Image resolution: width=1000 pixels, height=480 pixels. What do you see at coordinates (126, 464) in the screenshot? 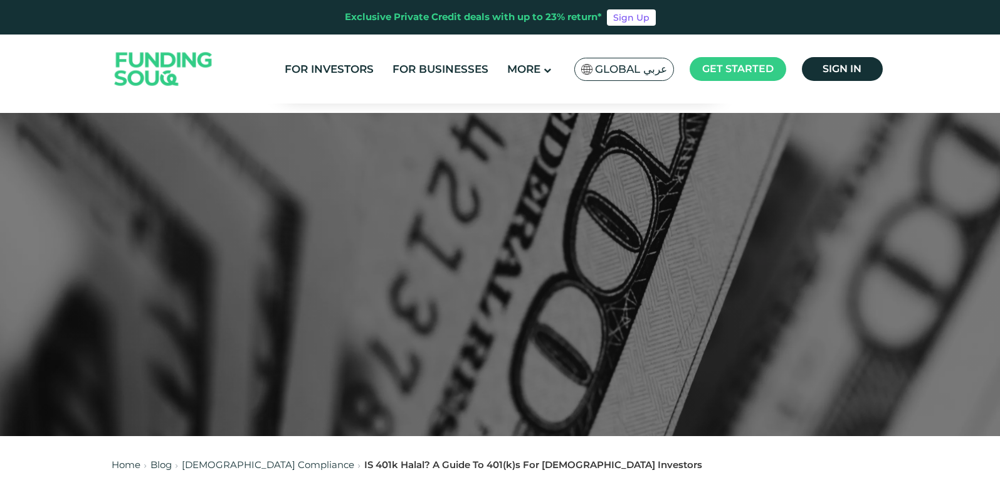
I see `a: Home` at bounding box center [126, 464].